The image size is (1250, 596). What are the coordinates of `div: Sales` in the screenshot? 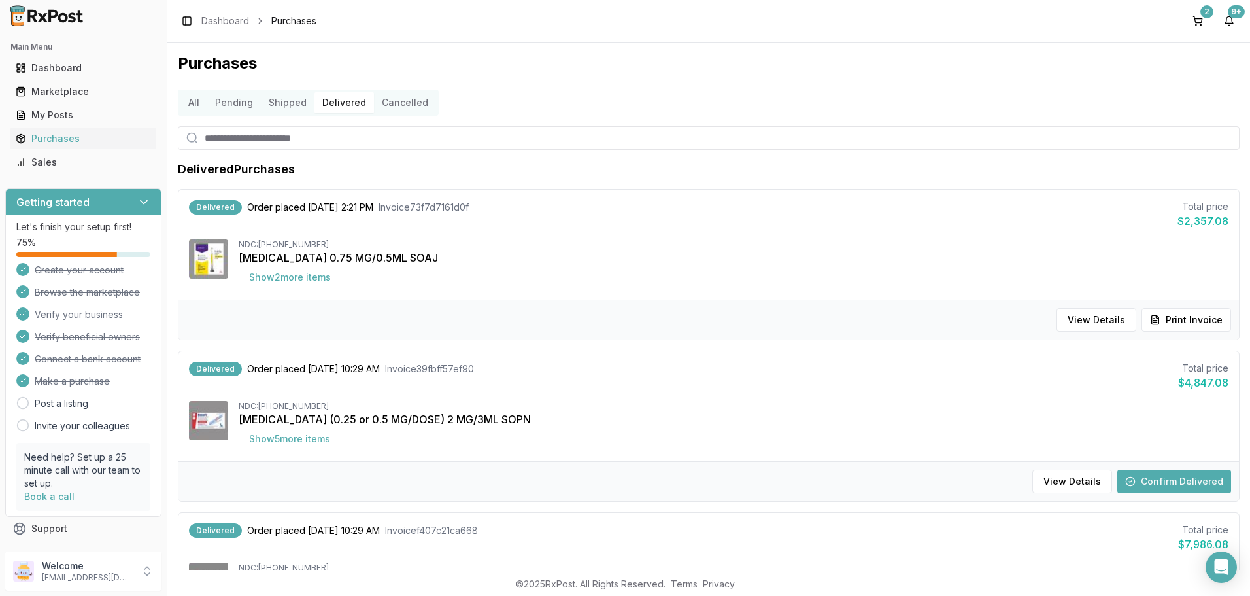 It's located at (83, 162).